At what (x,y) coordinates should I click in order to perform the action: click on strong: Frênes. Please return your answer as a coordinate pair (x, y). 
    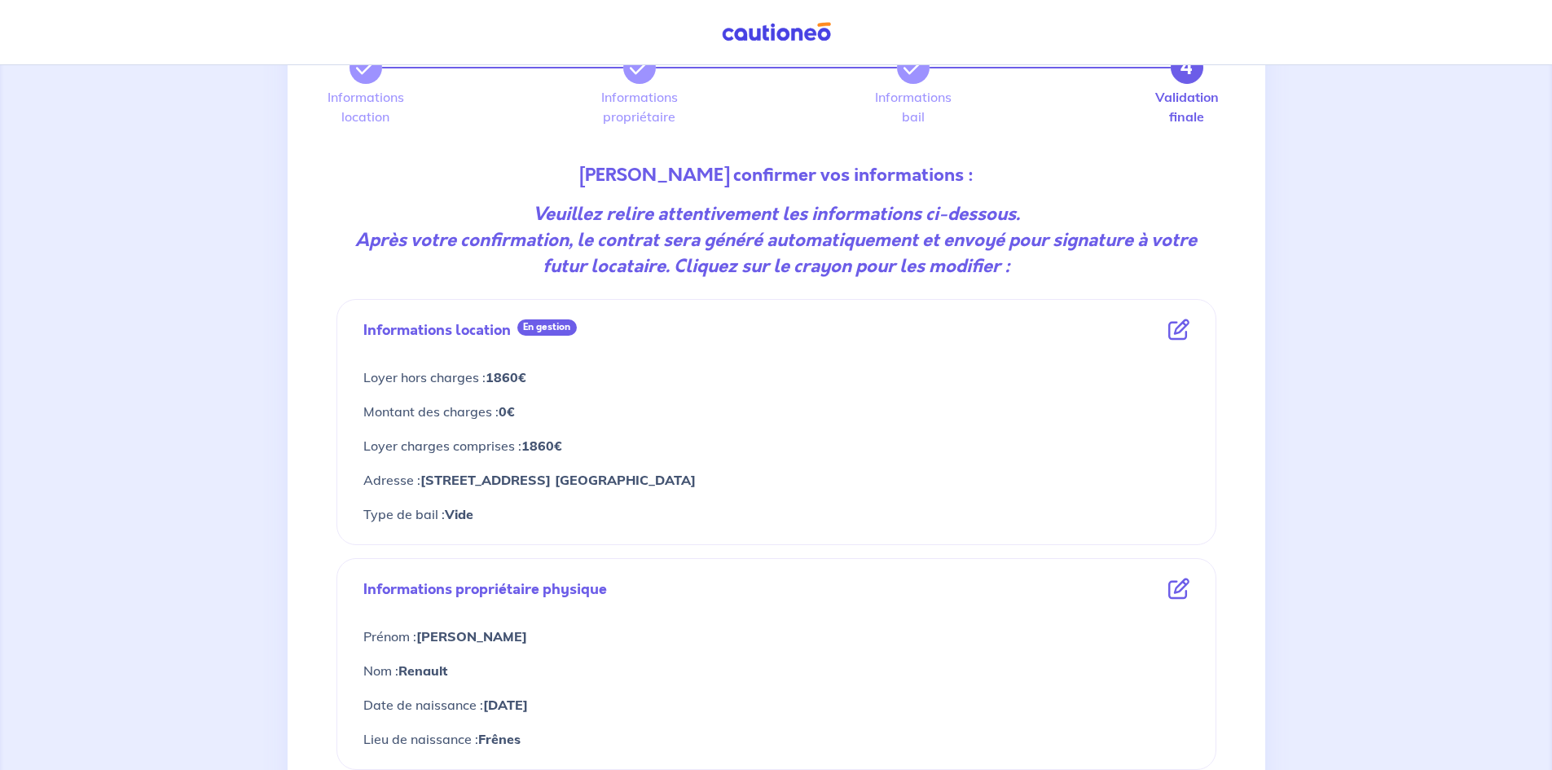
    Looking at the image, I should click on (500, 739).